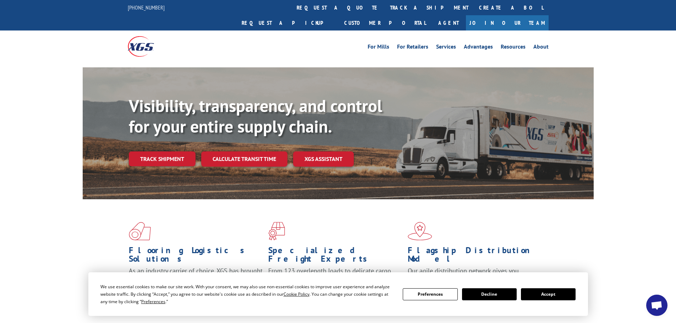 The image size is (676, 323). I want to click on a: For Mills, so click(378, 48).